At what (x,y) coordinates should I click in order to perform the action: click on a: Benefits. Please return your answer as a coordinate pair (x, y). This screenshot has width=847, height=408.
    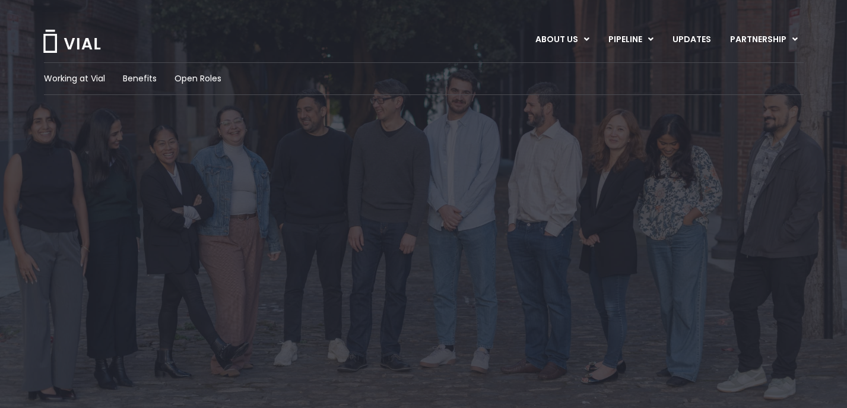
    Looking at the image, I should click on (139, 78).